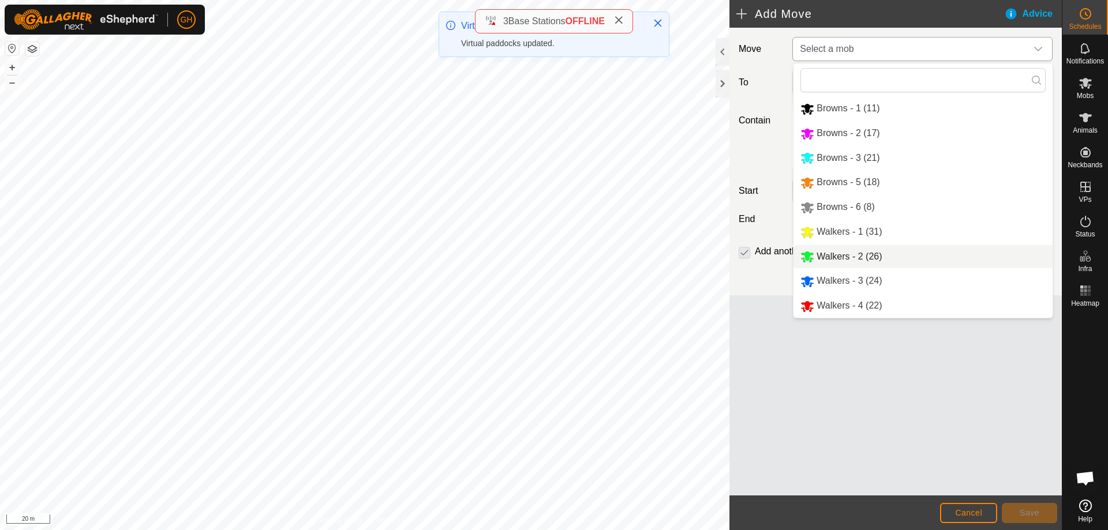 The image size is (1108, 530). What do you see at coordinates (658, 23) in the screenshot?
I see `button: Close` at bounding box center [658, 23].